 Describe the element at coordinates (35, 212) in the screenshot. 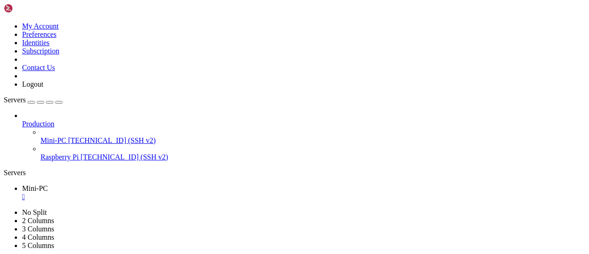

I see `a: No Split` at that location.